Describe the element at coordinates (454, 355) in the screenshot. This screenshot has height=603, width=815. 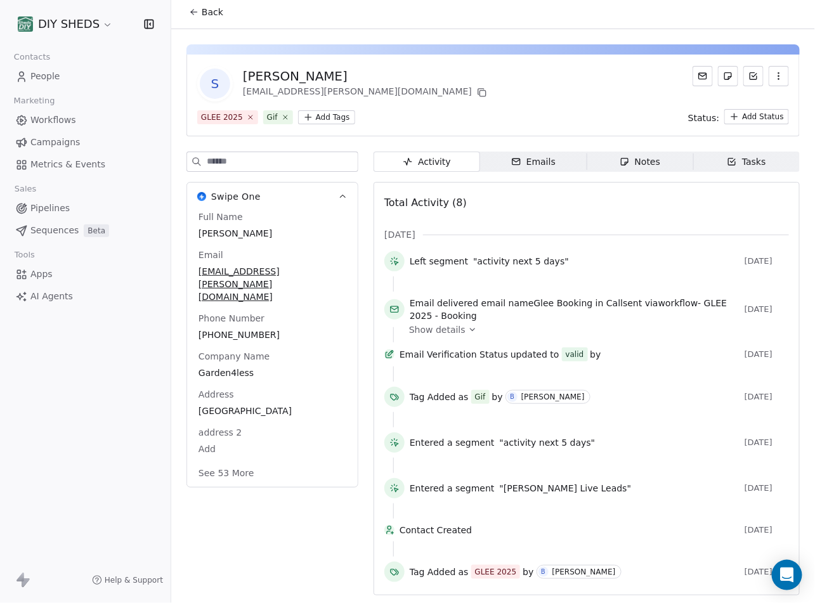
I see `span: Email Verification Status` at that location.